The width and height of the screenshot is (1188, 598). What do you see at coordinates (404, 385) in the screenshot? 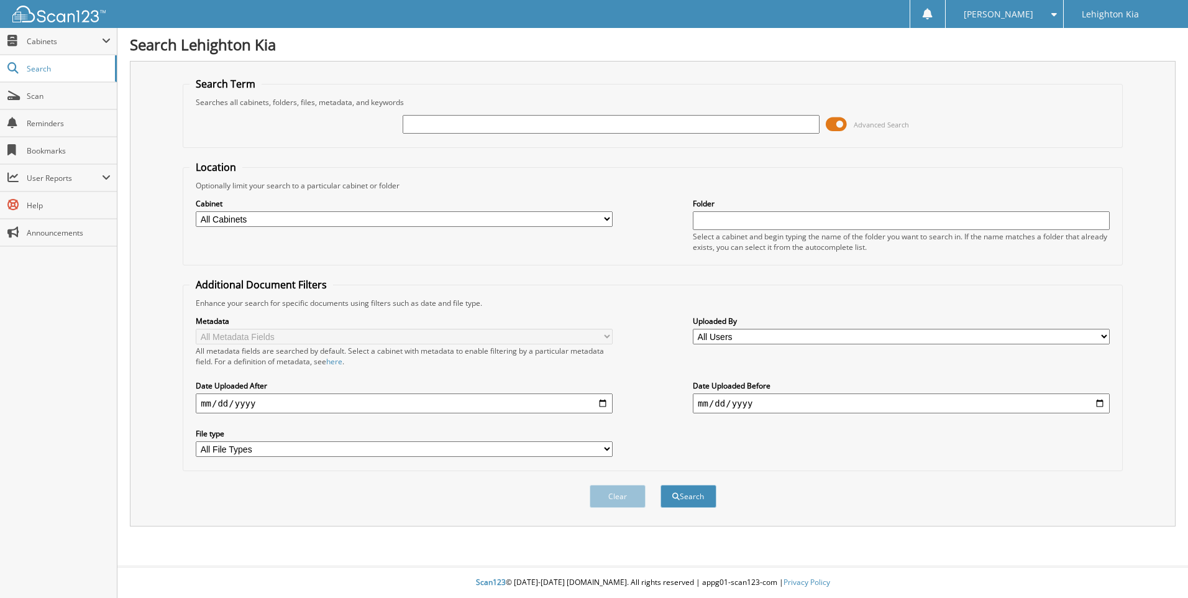
I see `label: Date Uploaded After` at bounding box center [404, 385].